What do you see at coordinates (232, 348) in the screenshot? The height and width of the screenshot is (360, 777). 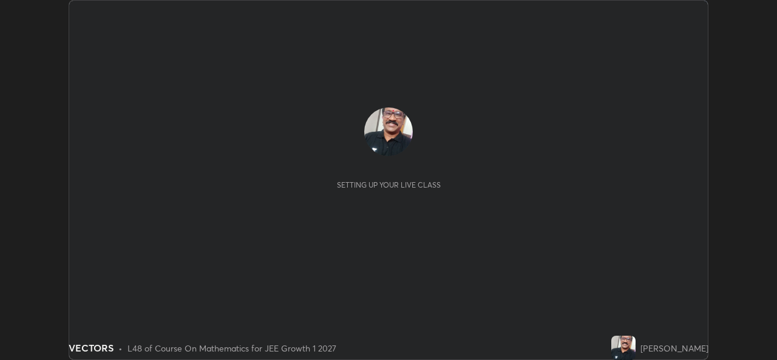 I see `div: L48 of Course On Mathematics for JEE Growth 1 2027` at bounding box center [232, 348].